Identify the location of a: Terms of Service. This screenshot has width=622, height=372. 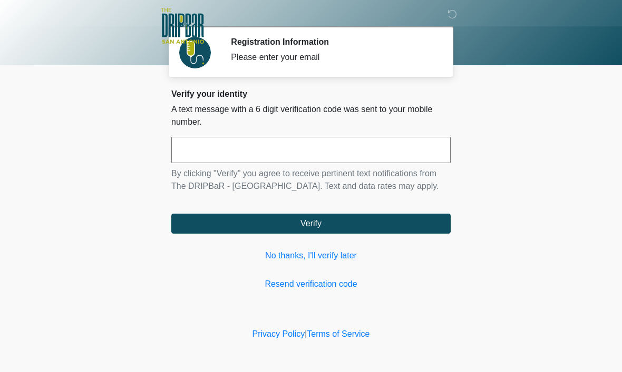
(338, 334).